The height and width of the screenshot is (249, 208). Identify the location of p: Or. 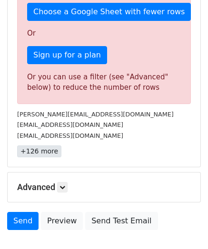
(104, 33).